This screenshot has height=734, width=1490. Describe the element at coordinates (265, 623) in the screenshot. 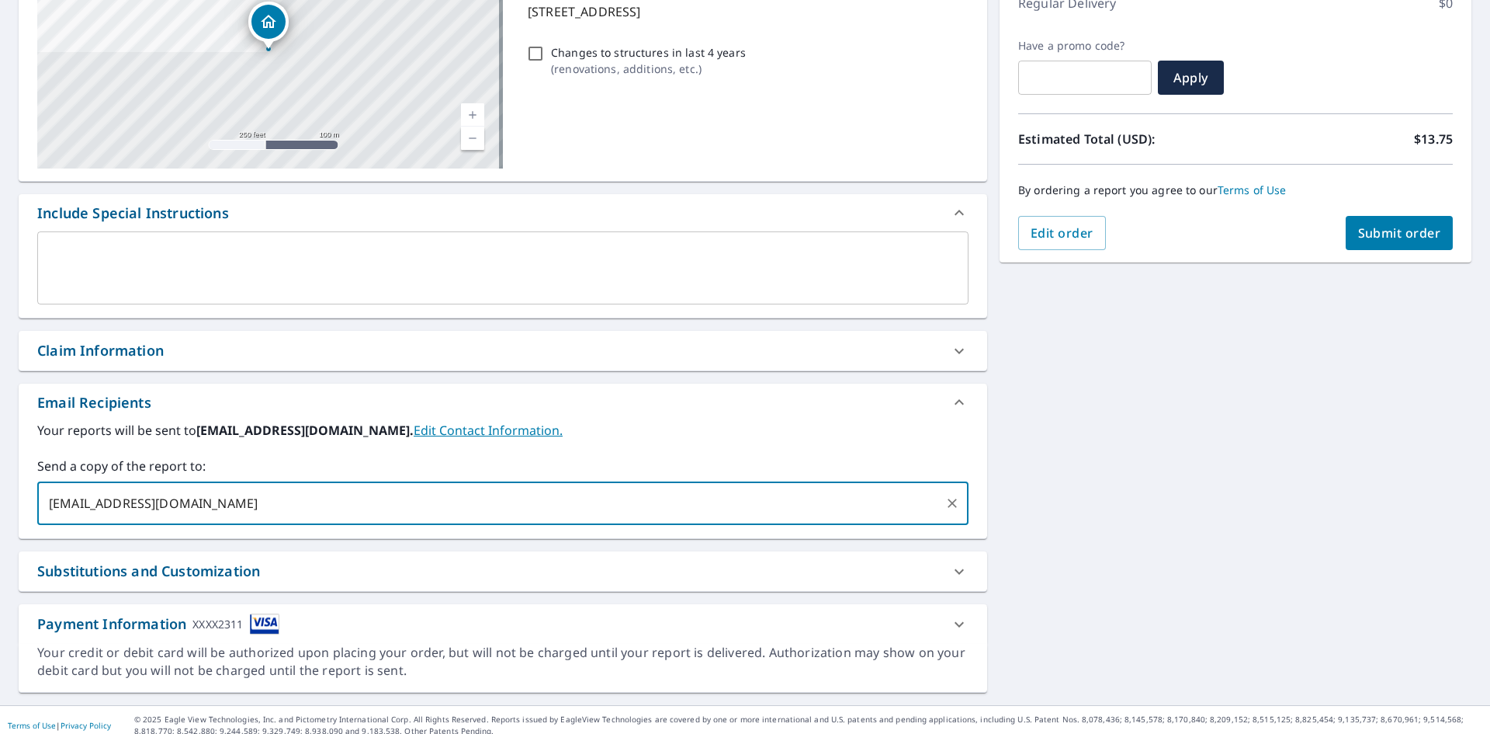

I see `img: cardImage` at that location.